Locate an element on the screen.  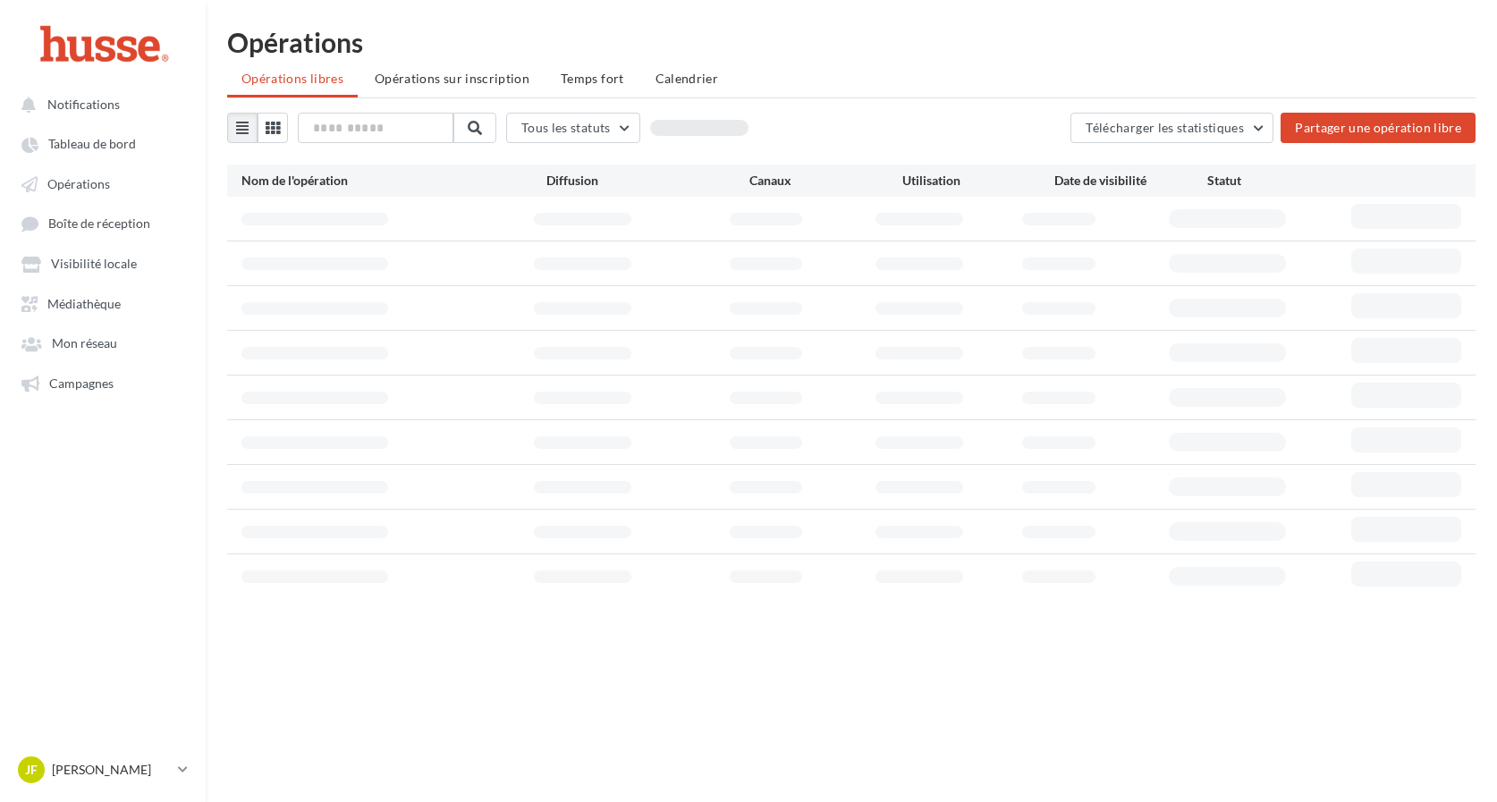
span: Campagnes is located at coordinates (81, 383).